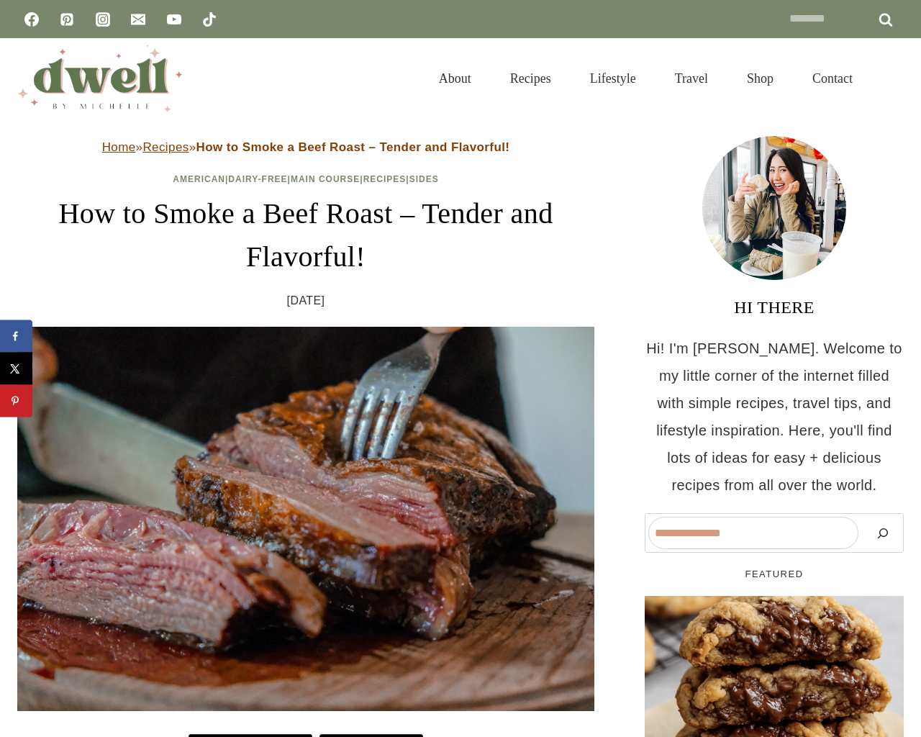  Describe the element at coordinates (199, 179) in the screenshot. I see `a: American` at that location.